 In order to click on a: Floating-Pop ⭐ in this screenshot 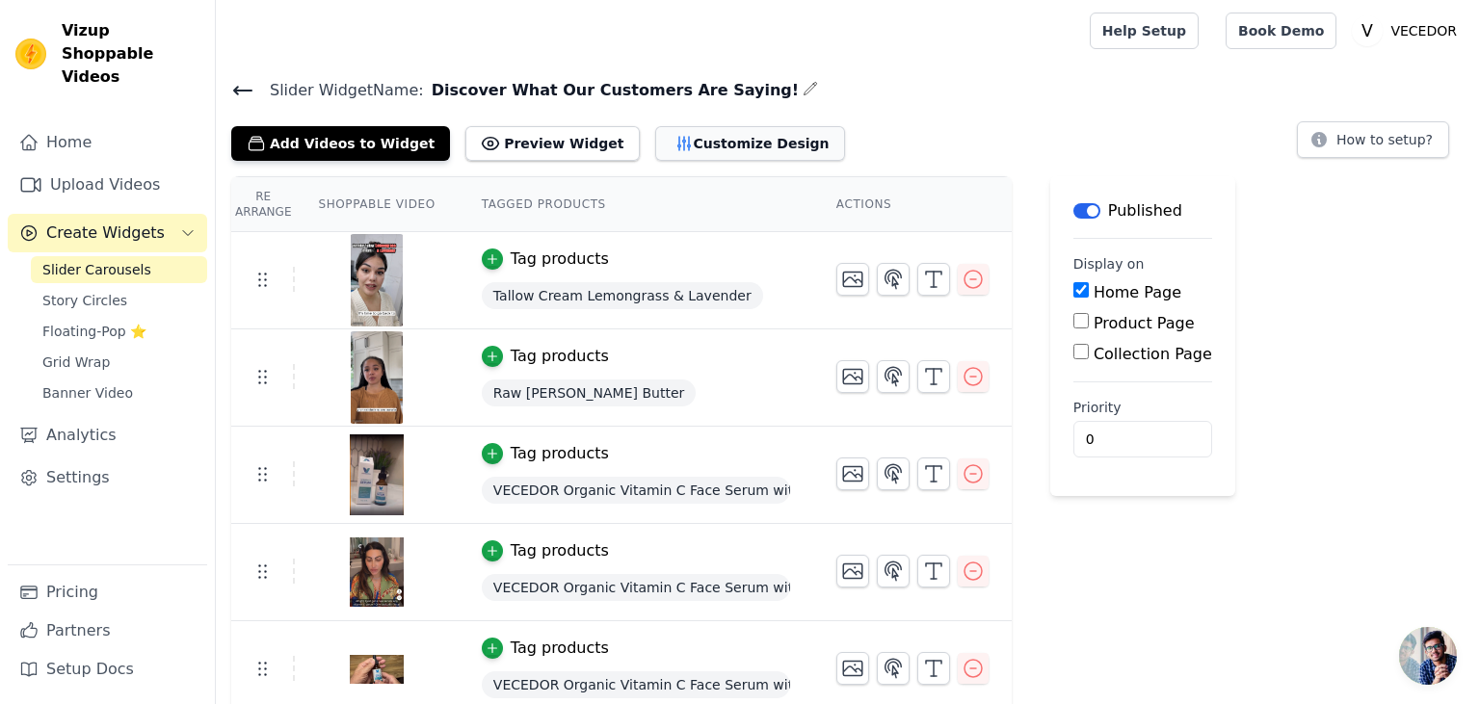, I will do `click(119, 331)`.